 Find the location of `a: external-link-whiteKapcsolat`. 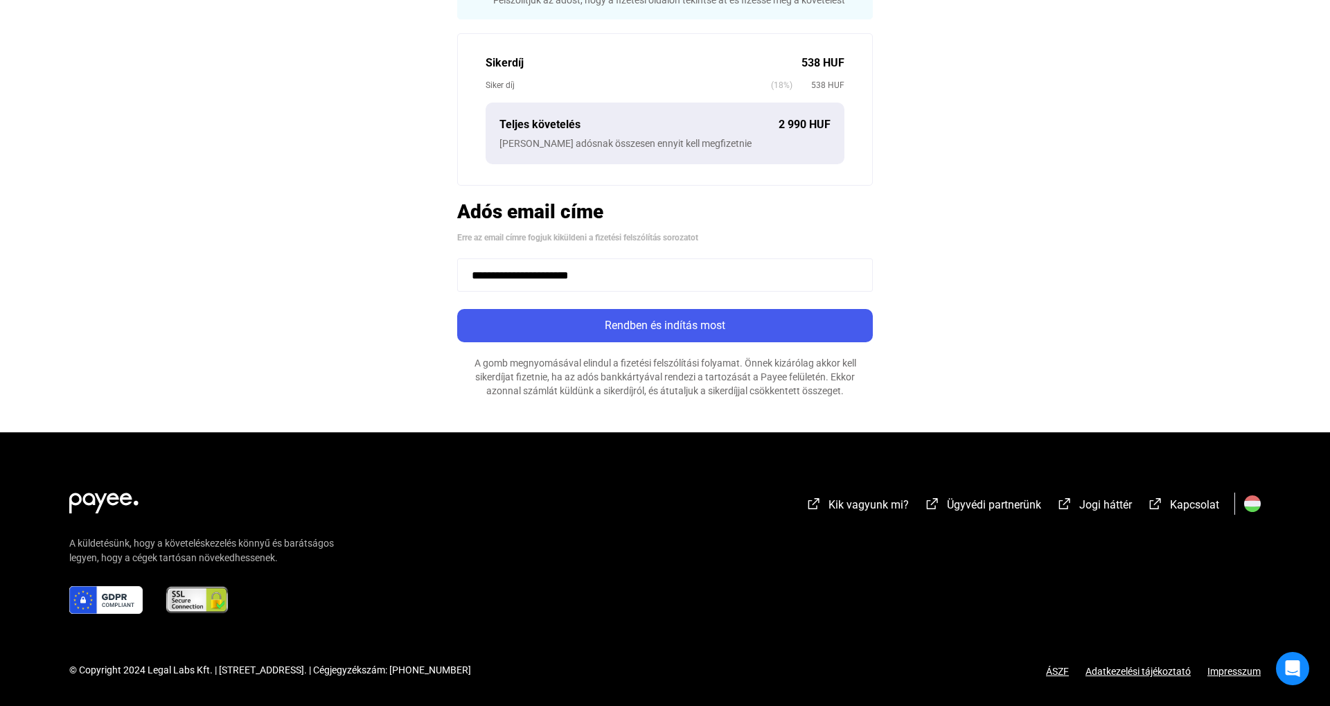

a: external-link-whiteKapcsolat is located at coordinates (1183, 506).